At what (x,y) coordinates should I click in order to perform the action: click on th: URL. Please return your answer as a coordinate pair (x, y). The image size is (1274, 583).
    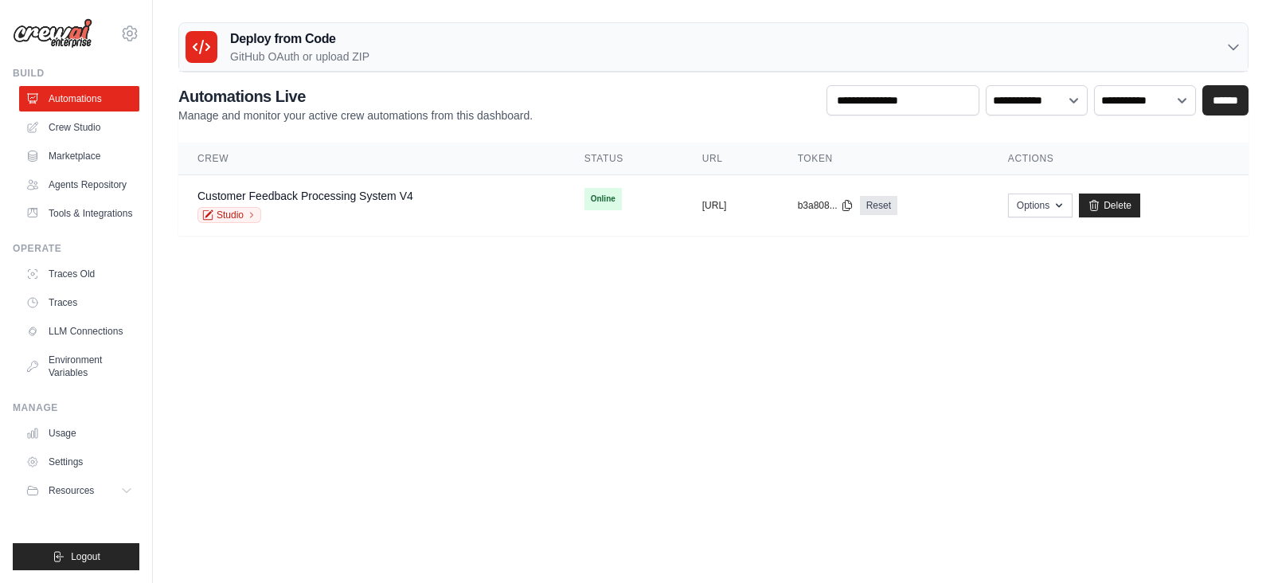
    Looking at the image, I should click on (731, 158).